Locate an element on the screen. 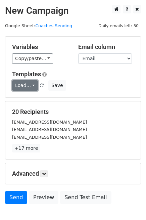 The image size is (146, 220). button: Save is located at coordinates (57, 85).